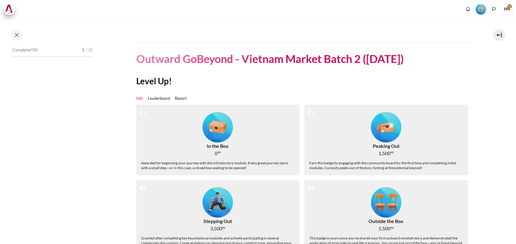 Image resolution: width=516 pixels, height=244 pixels. I want to click on a: Certificates, so click(243, 36).